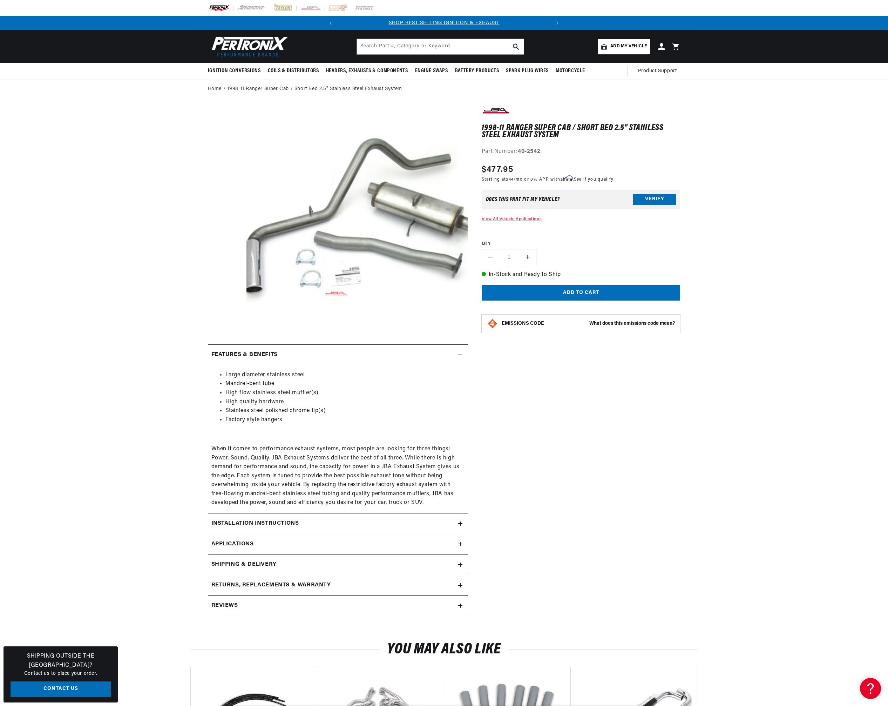 Image resolution: width=888 pixels, height=706 pixels. What do you see at coordinates (444, 23) in the screenshot?
I see `div: 1 of 2` at bounding box center [444, 23].